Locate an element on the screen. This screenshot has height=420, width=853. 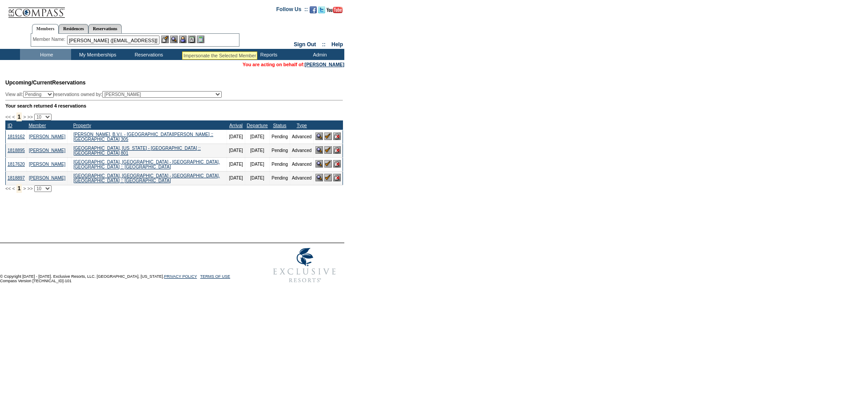
a: Property is located at coordinates (82, 125).